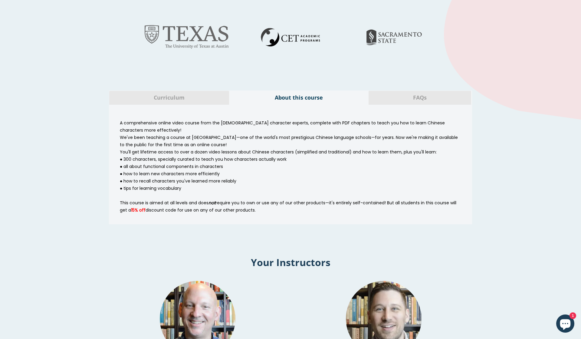  Describe the element at coordinates (420, 98) in the screenshot. I see `span: FAQs` at that location.